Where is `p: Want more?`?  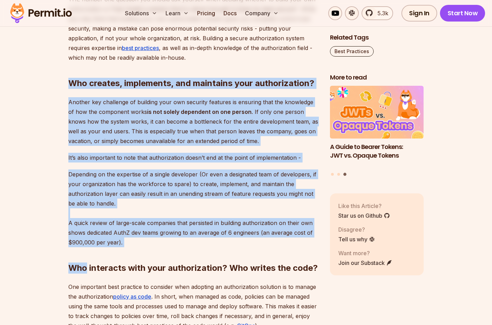
p: Want more? is located at coordinates (365, 253).